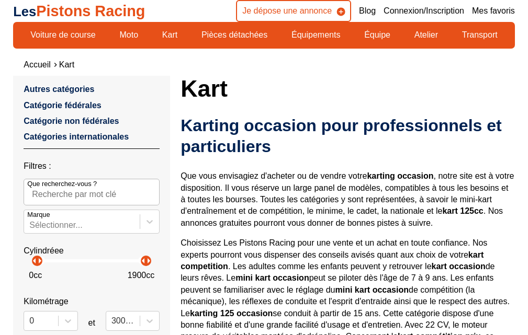 The height and width of the screenshot is (335, 528). Describe the element at coordinates (92, 192) in the screenshot. I see `input: Que recherchez-vous ?` at that location.